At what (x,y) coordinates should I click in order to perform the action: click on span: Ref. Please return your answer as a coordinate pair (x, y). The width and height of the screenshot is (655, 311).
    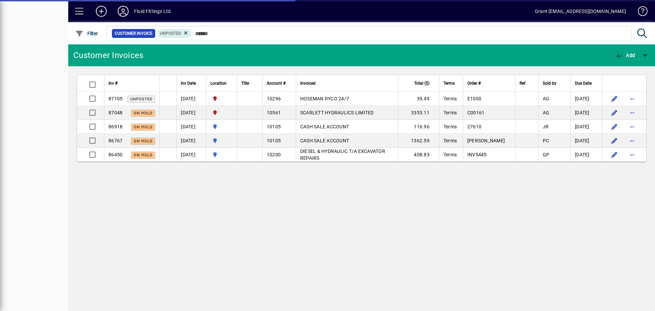
    Looking at the image, I should click on (522, 83).